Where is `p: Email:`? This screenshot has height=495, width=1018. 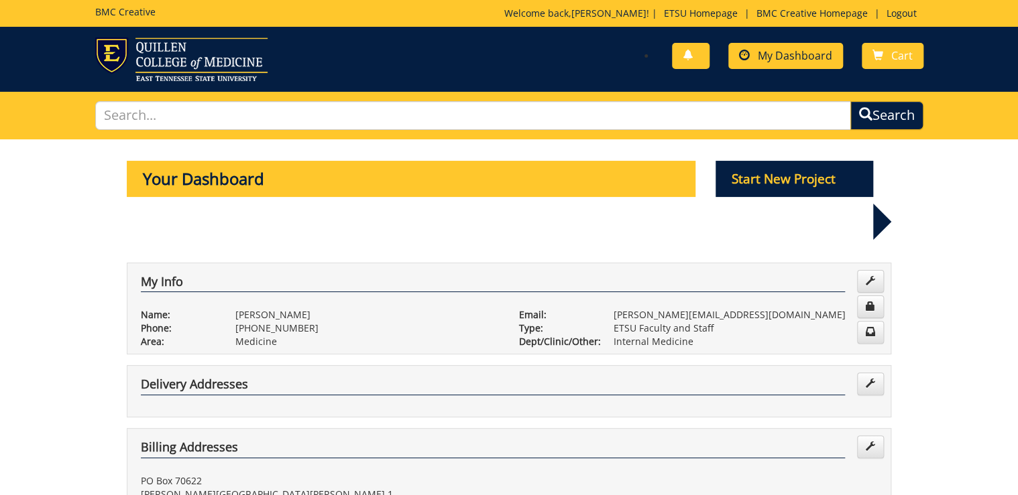 p: Email: is located at coordinates (556, 315).